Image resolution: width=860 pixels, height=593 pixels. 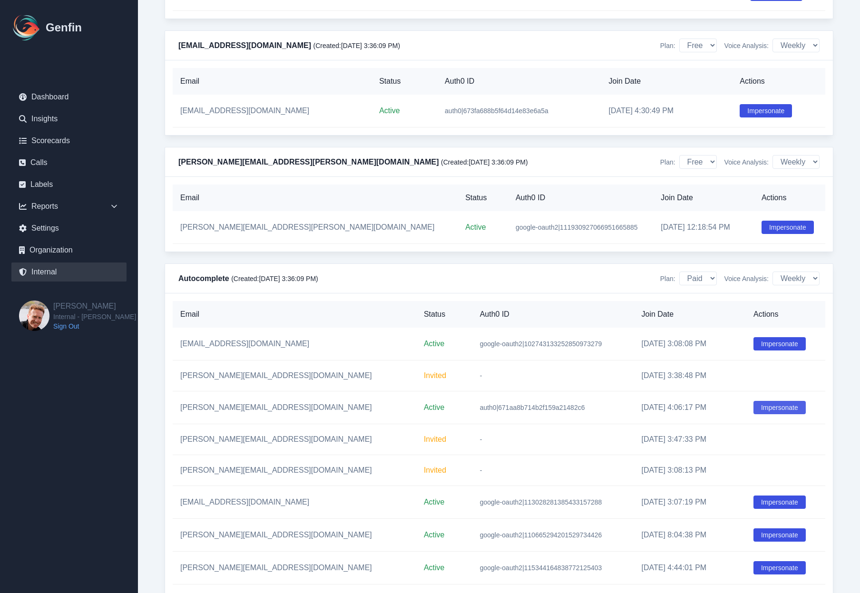 I want to click on span: auth0|673fa688b5f64d14e83e6a5a, so click(x=497, y=111).